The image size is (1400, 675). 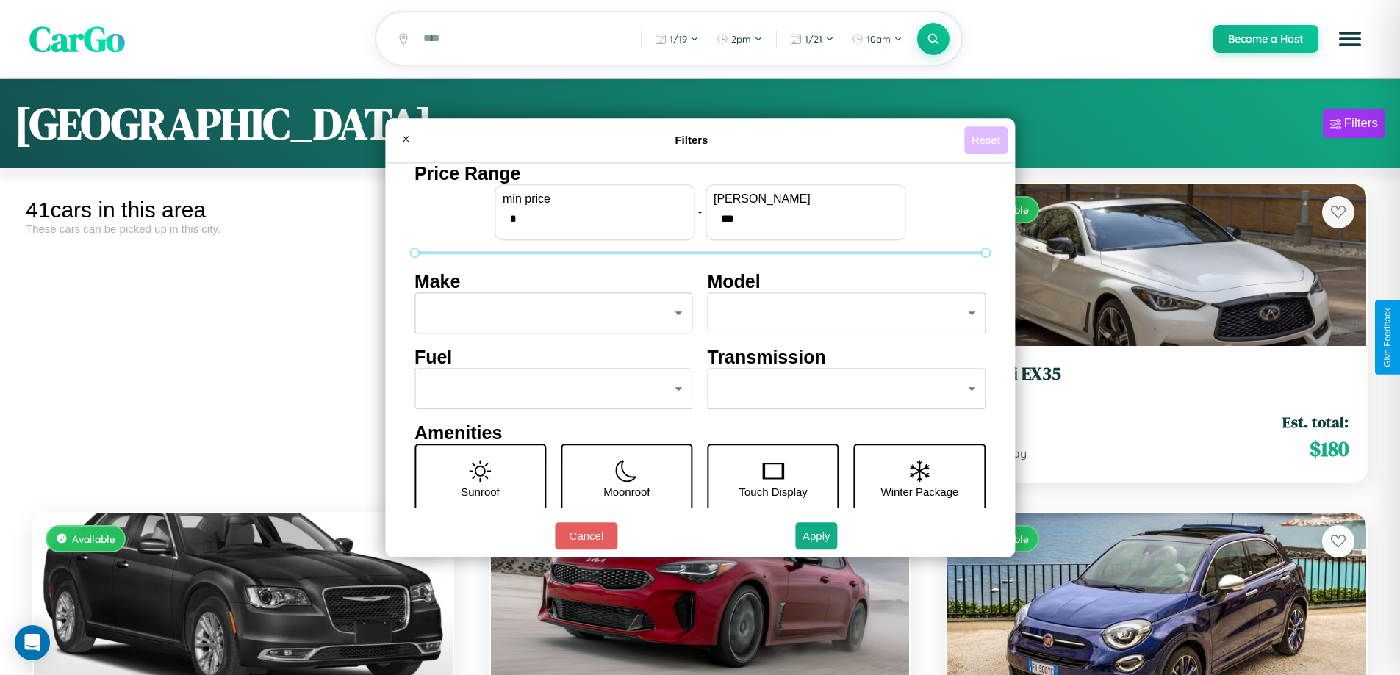 What do you see at coordinates (677, 39) in the screenshot?
I see `button: 1/19` at bounding box center [677, 39].